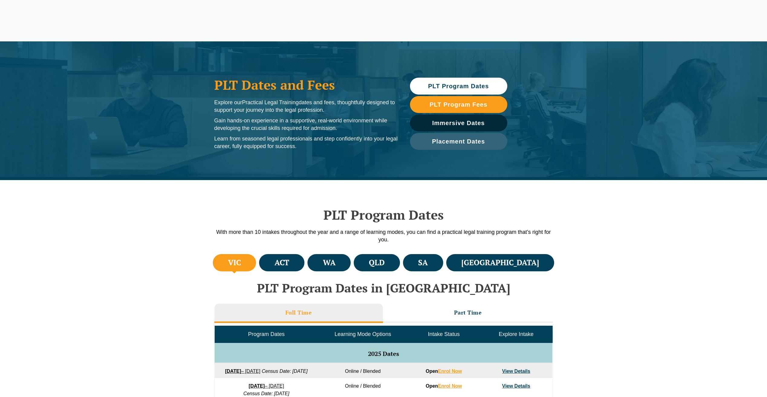 The image size is (767, 397). I want to click on h4: QLD, so click(377, 263).